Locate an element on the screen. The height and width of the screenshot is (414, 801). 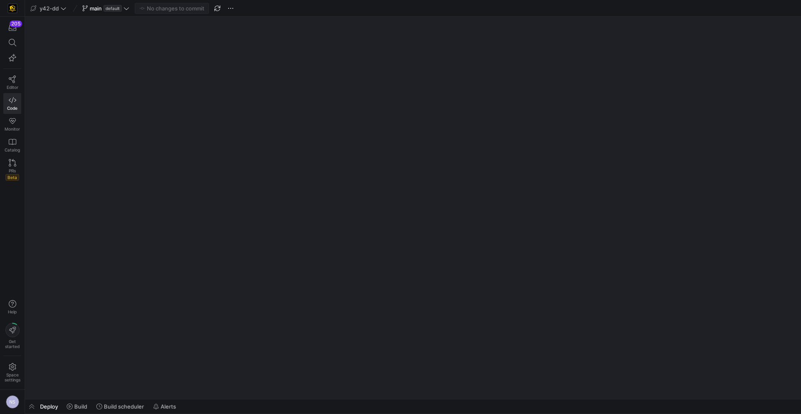
a: Editor is located at coordinates (12, 83).